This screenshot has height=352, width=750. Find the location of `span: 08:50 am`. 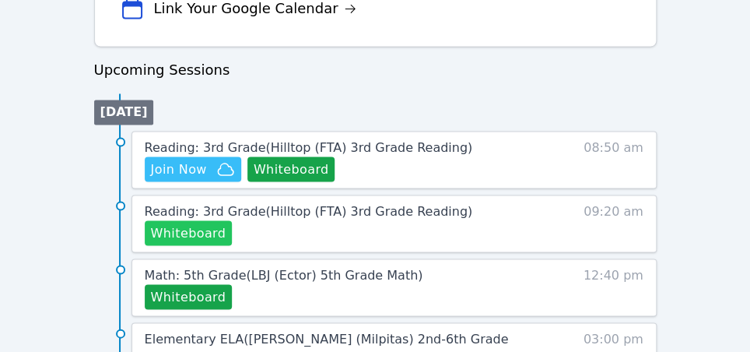

span: 08:50 am is located at coordinates (613, 159).